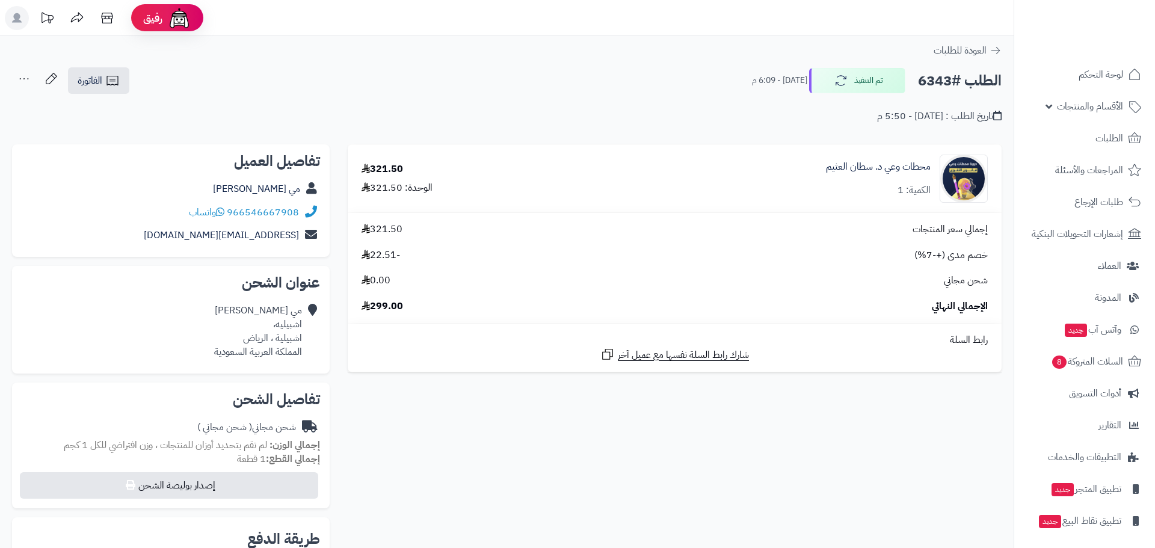 The image size is (1155, 548). I want to click on a: واتساب, so click(206, 212).